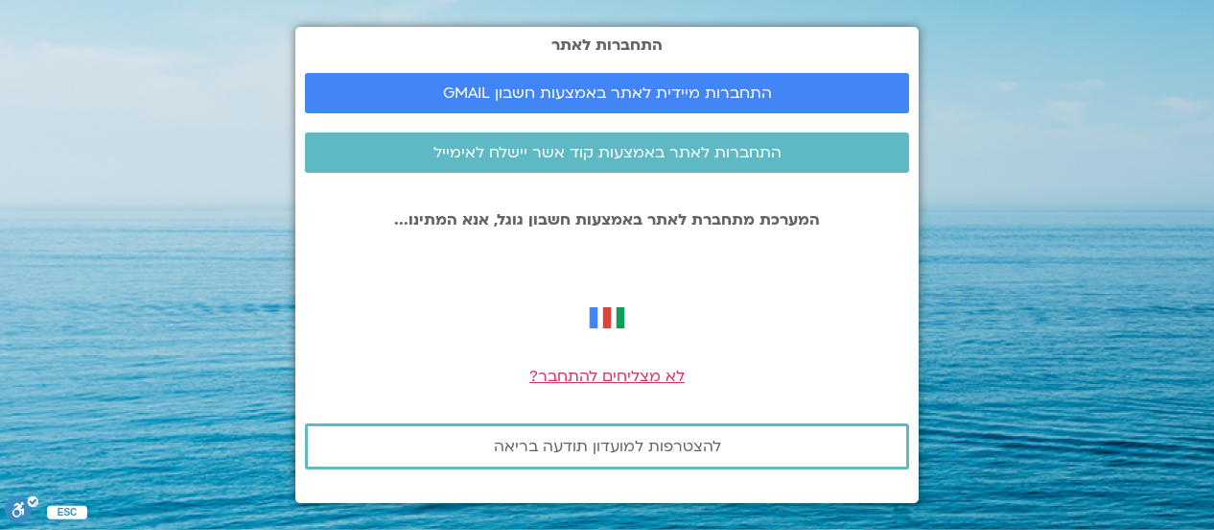  What do you see at coordinates (607, 376) in the screenshot?
I see `span: לא מצליחים להתחבר?` at bounding box center [607, 376].